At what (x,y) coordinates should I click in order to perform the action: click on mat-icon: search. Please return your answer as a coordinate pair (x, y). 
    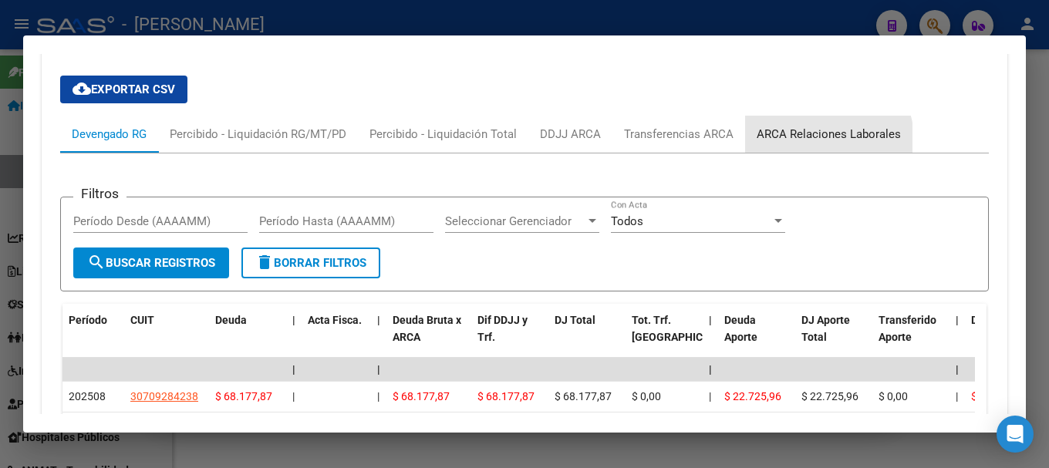
    Looking at the image, I should click on (96, 262).